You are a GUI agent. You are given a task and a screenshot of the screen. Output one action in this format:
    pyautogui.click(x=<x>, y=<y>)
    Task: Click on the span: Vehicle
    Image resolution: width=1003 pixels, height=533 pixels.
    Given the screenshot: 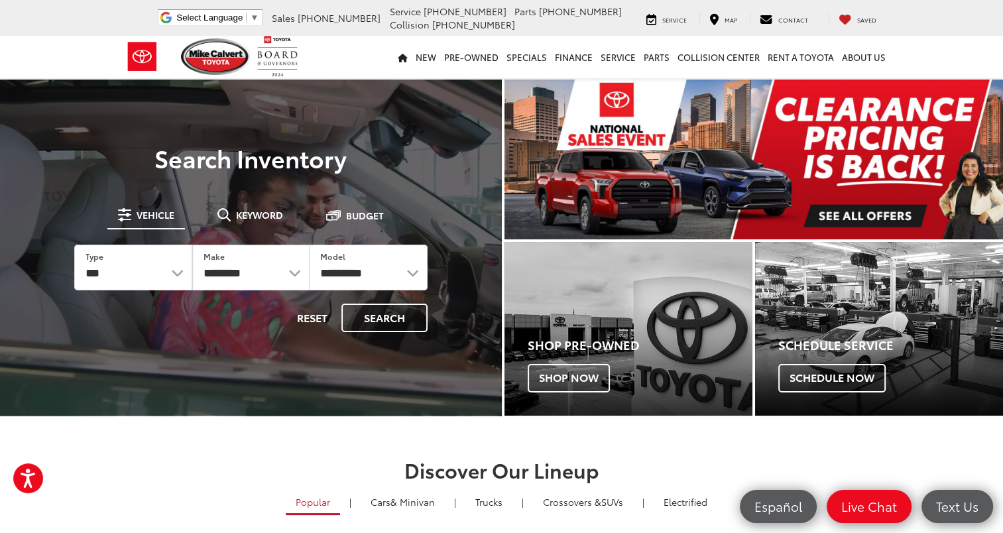 What is the action you would take?
    pyautogui.click(x=155, y=215)
    